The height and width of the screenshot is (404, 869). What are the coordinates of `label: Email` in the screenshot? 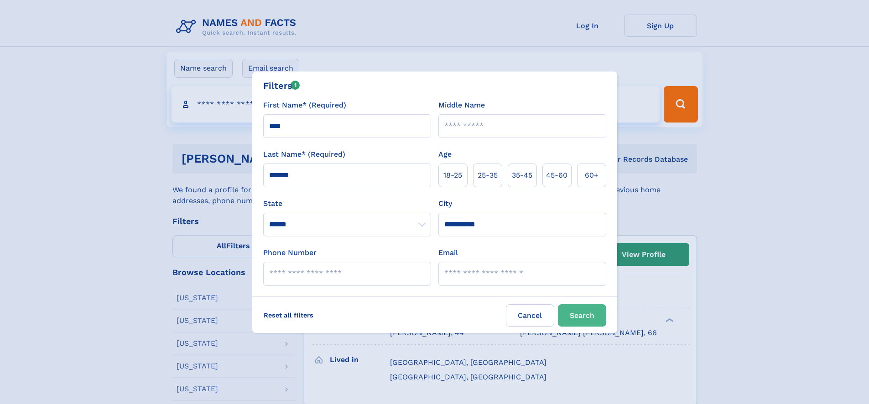 It's located at (448, 253).